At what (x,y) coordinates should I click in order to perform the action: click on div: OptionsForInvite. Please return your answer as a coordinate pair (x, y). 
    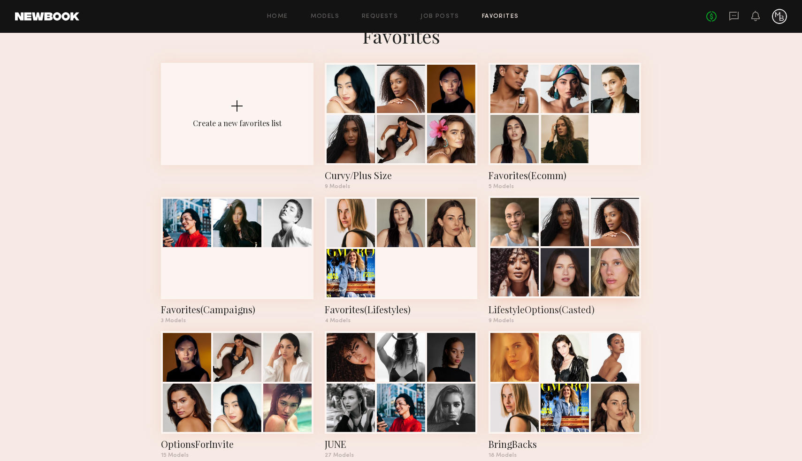
    Looking at the image, I should click on (237, 444).